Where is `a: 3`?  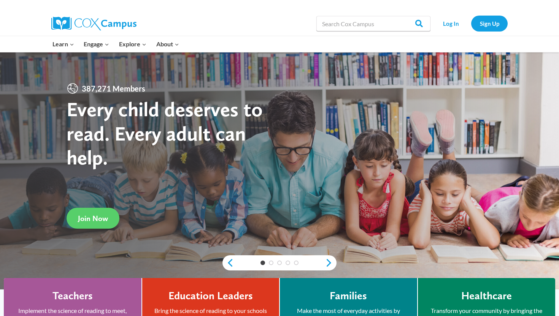
a: 3 is located at coordinates (279, 263).